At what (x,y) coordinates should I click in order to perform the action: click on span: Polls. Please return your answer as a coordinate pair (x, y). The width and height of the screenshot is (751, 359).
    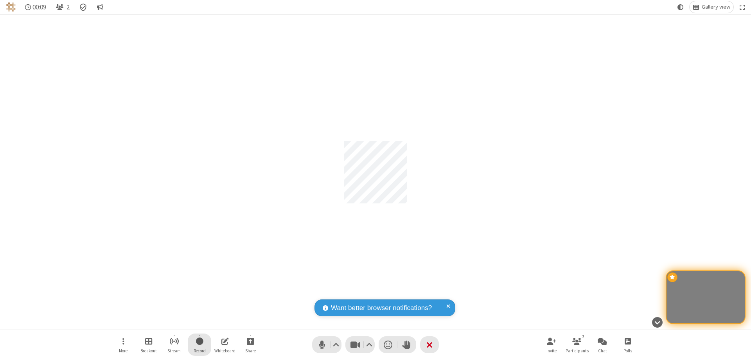
    Looking at the image, I should click on (628, 350).